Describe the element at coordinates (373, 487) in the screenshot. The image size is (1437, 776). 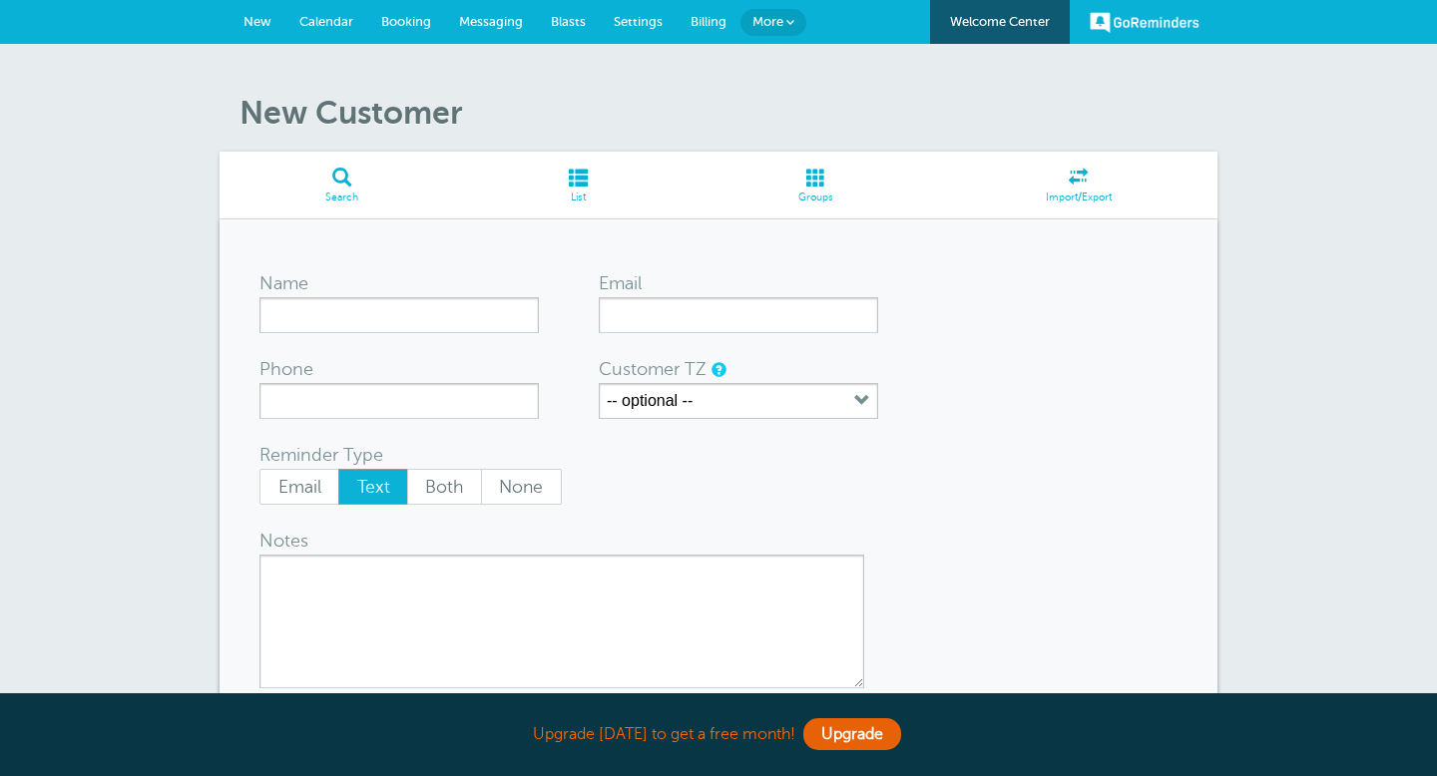
I see `label: Text` at that location.